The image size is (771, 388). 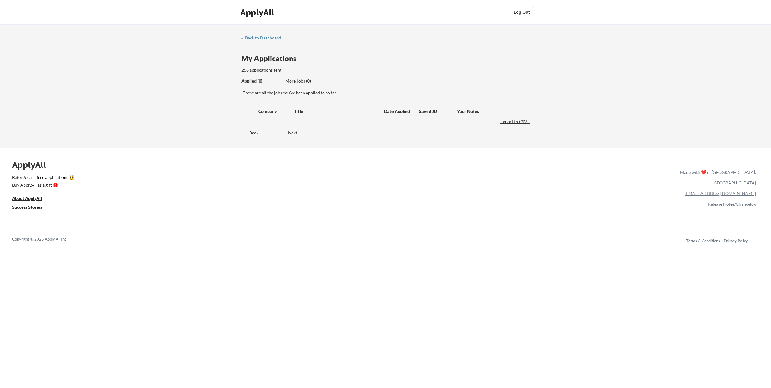 What do you see at coordinates (308, 81) in the screenshot?
I see `div: More Jobs (0)` at bounding box center [308, 81].